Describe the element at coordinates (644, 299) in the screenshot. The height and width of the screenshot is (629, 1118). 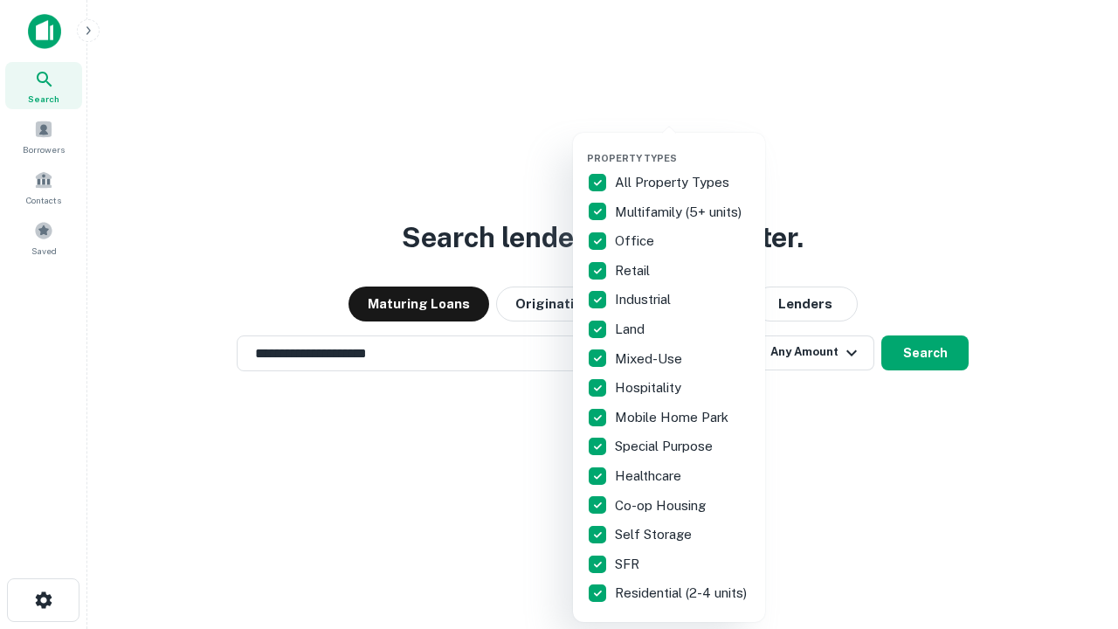
I see `p: Industrial` at that location.